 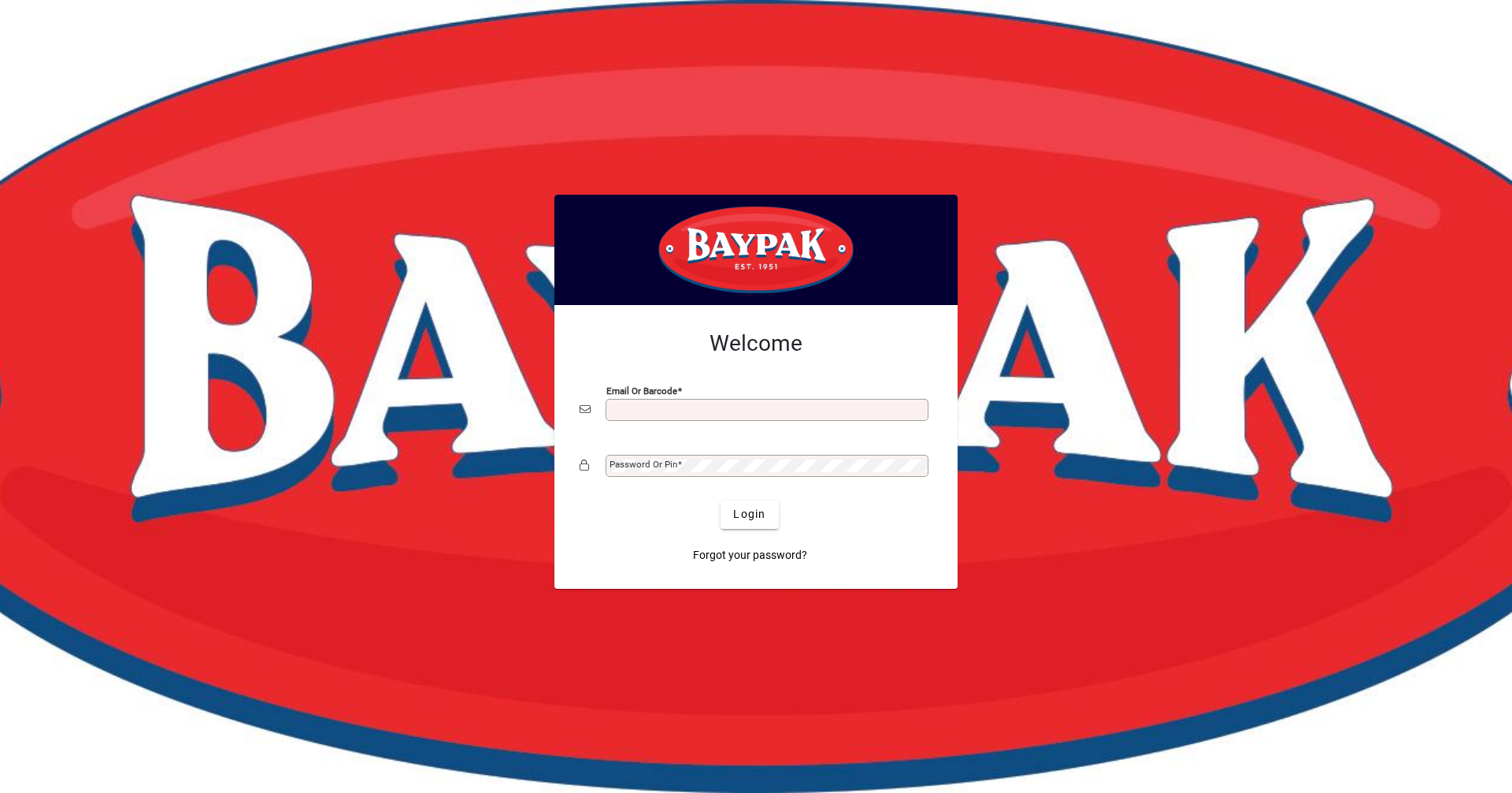 What do you see at coordinates (750, 554) in the screenshot?
I see `span: Forgot your password?` at bounding box center [750, 554].